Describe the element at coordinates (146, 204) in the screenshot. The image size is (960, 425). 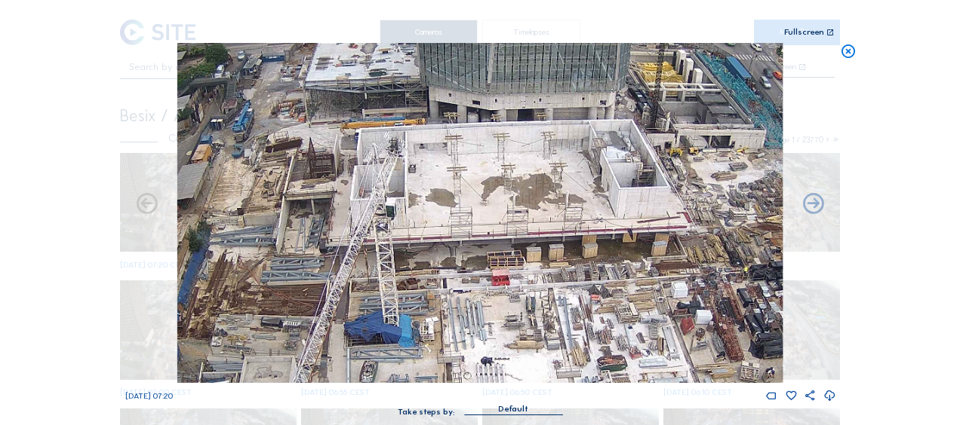
I see `i: Forward` at that location.